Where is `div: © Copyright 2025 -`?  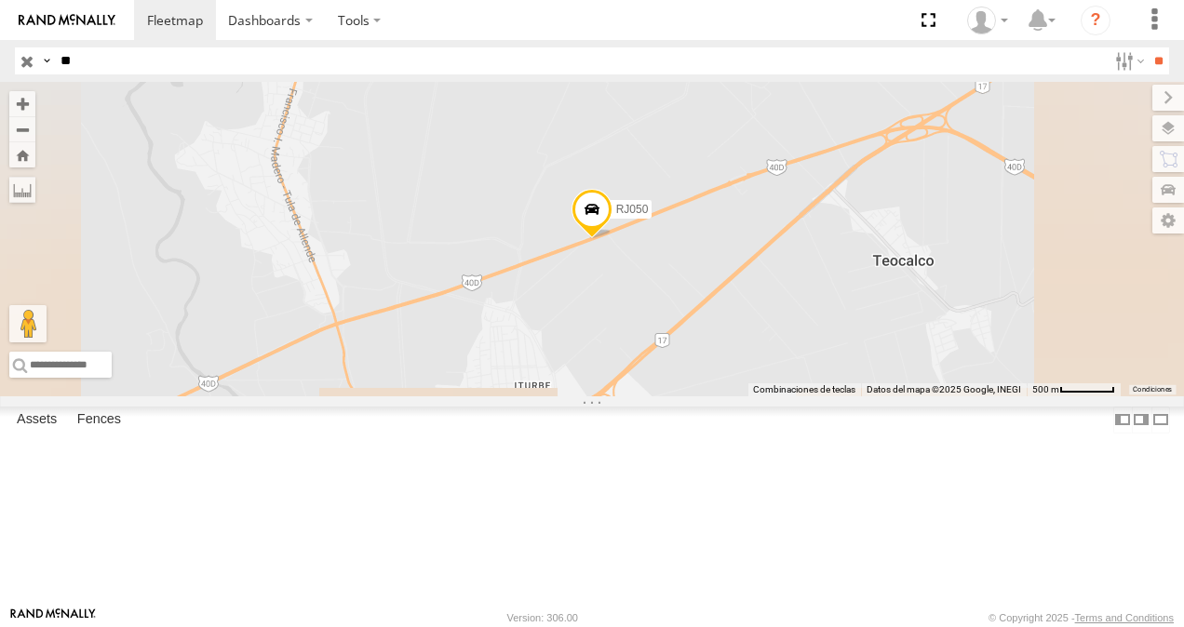 div: © Copyright 2025 - is located at coordinates (1081, 618).